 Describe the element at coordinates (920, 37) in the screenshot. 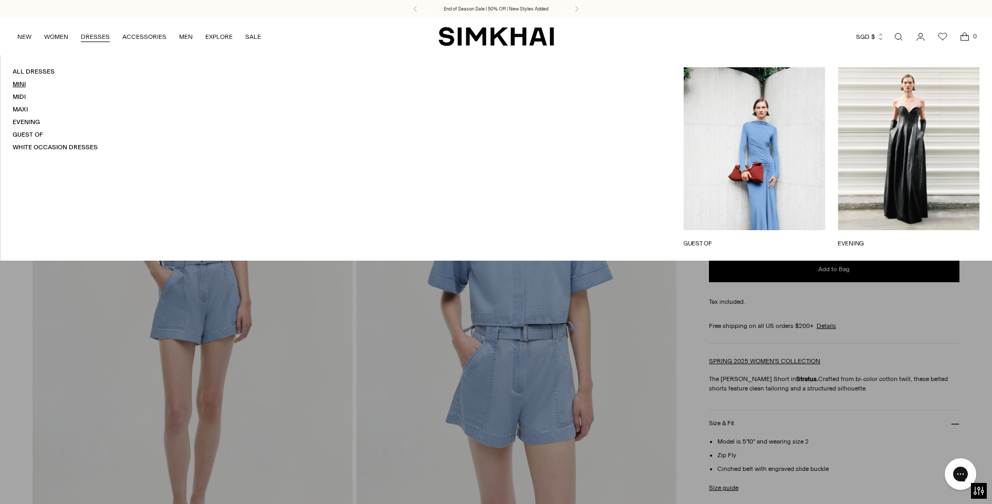

I see `a: Go to the account page` at that location.